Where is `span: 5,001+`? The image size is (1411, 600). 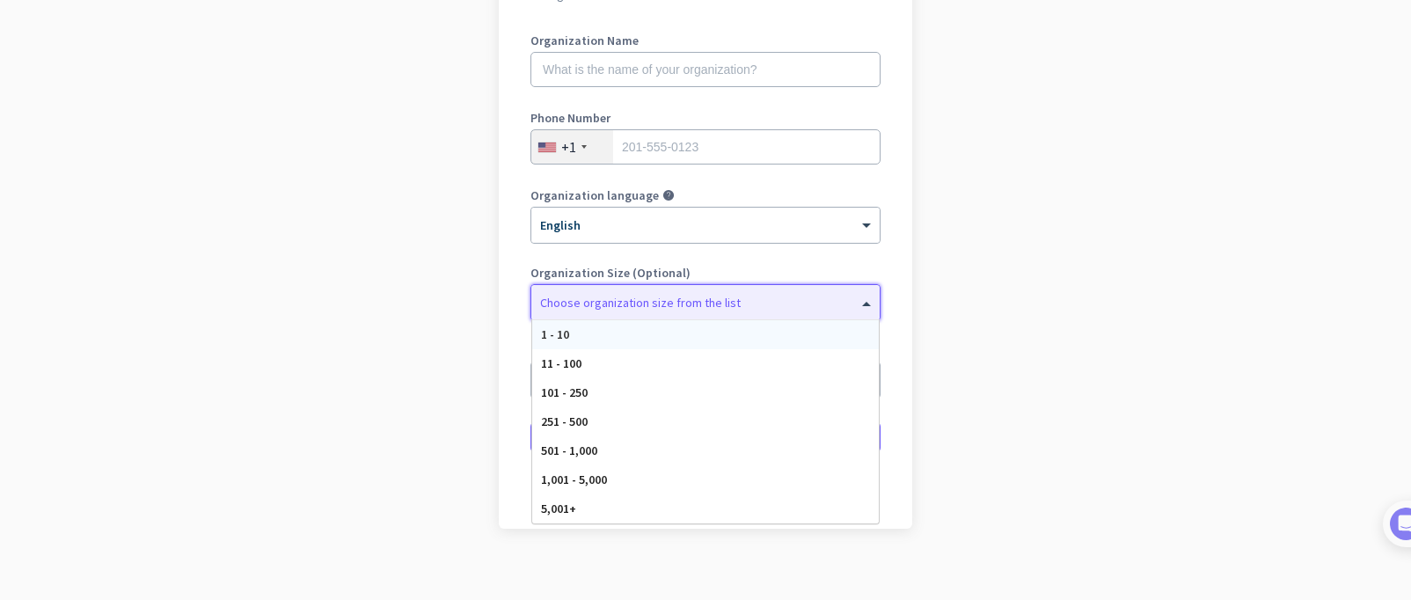 span: 5,001+ is located at coordinates (558, 508).